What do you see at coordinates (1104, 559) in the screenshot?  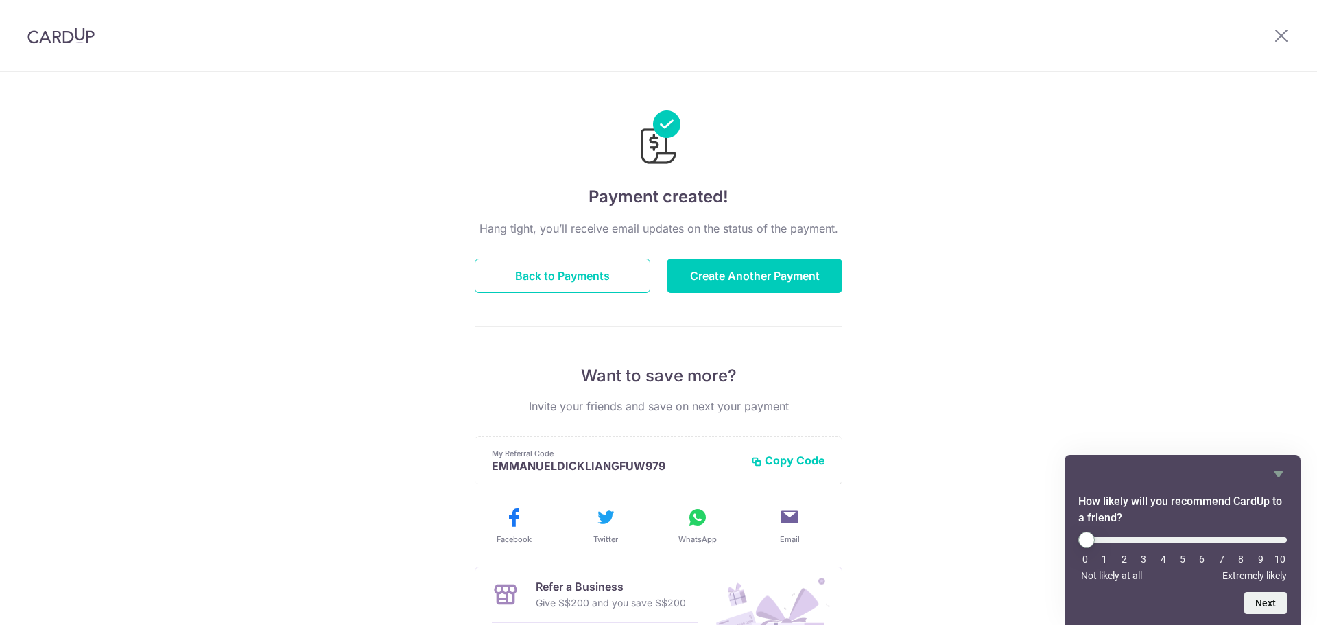 I see `li: 1` at bounding box center [1104, 559].